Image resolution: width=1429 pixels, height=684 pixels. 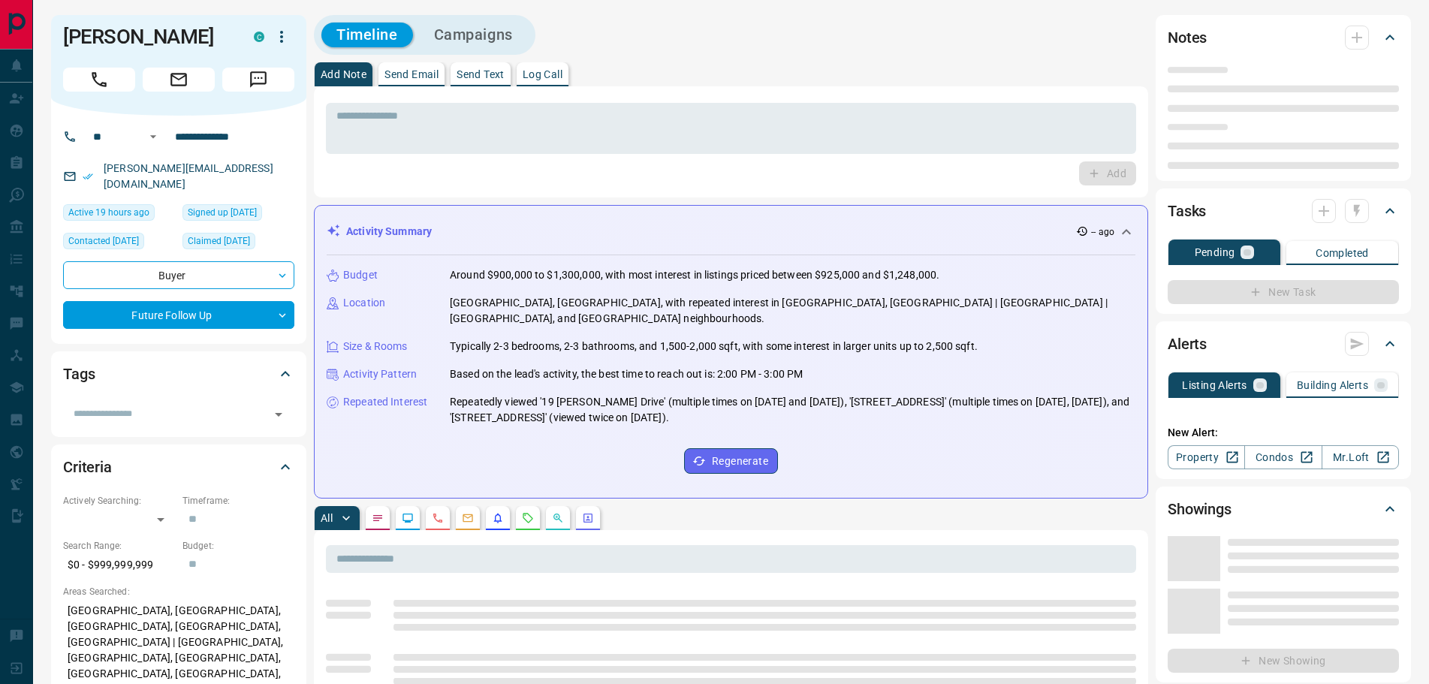 What do you see at coordinates (1187, 344) in the screenshot?
I see `h2: Alerts` at bounding box center [1187, 344].